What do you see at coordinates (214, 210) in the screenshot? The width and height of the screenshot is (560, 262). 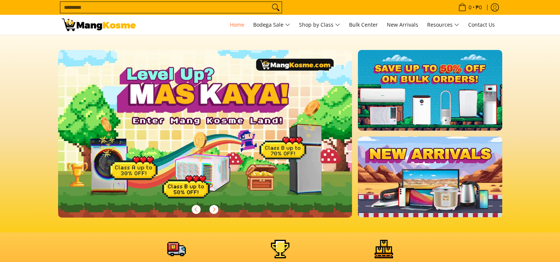 I see `button: Next` at bounding box center [214, 210].